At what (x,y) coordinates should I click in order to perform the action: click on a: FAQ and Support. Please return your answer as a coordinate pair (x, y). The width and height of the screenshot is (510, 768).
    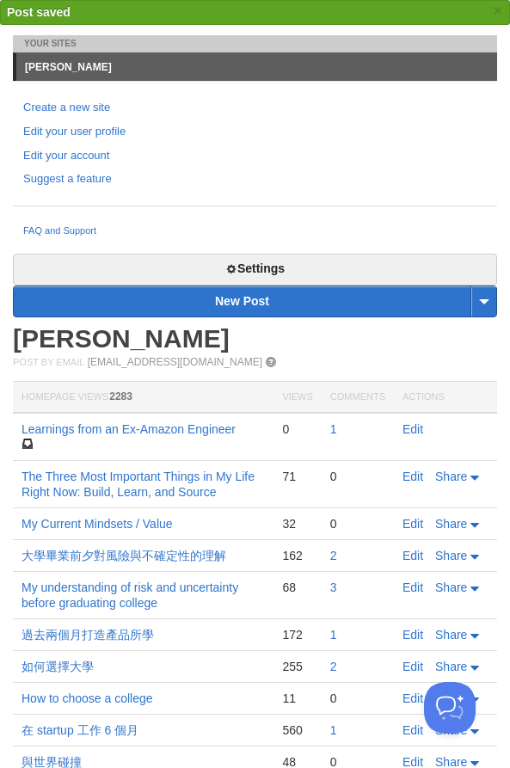
    Looking at the image, I should click on (255, 231).